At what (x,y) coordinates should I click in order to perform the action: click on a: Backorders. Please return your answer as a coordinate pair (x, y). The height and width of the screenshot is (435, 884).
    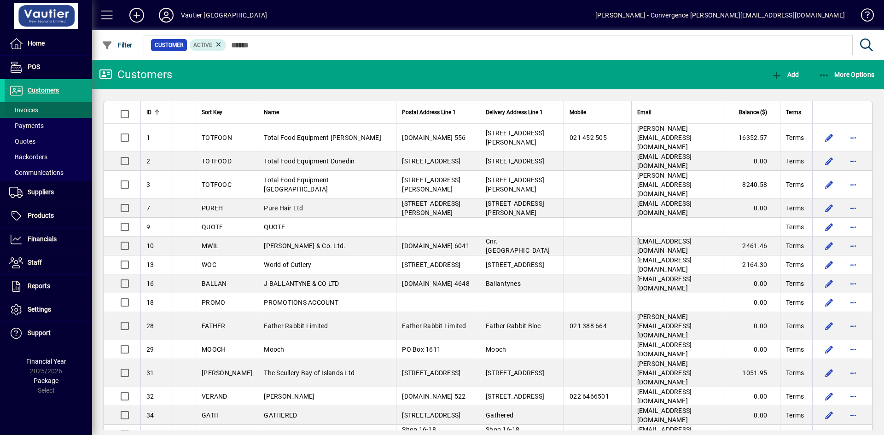
    Looking at the image, I should click on (48, 157).